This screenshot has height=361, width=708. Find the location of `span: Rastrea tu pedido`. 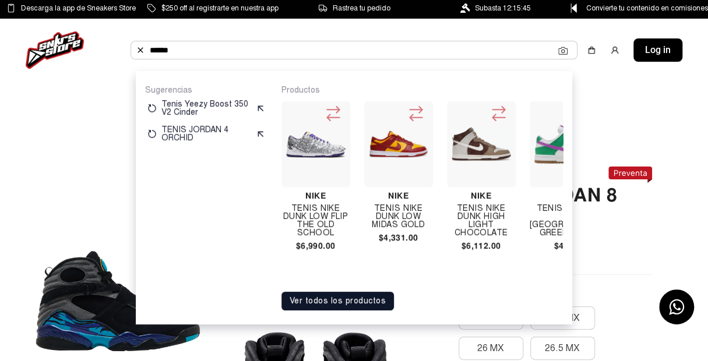

span: Rastrea tu pedido is located at coordinates (361, 8).